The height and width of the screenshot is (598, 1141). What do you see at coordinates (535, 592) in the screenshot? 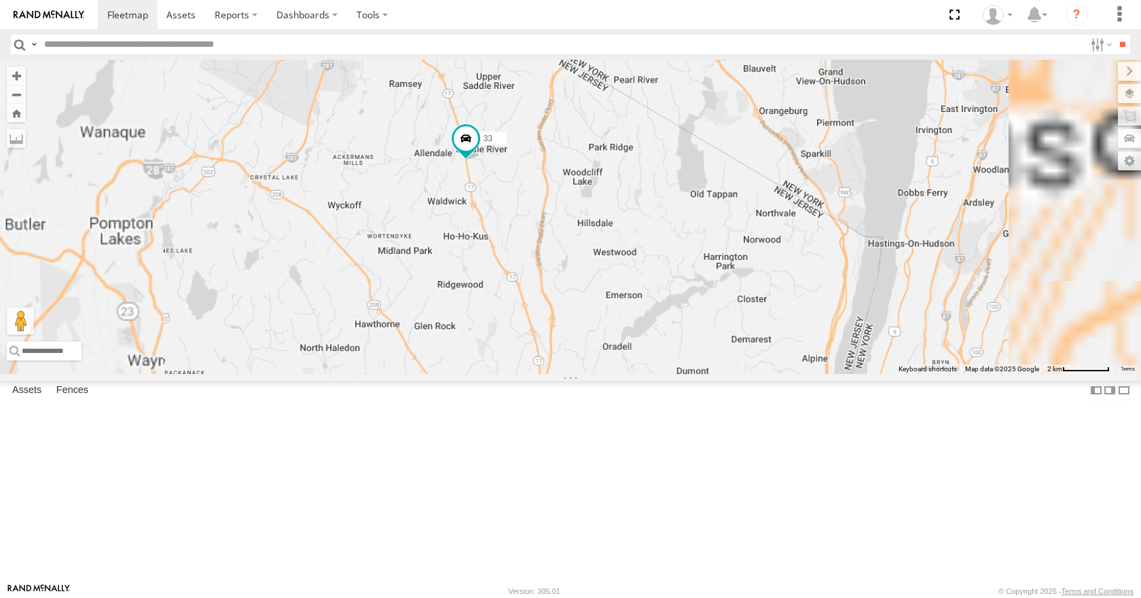
I see `div: Version: 305.01` at bounding box center [535, 592].